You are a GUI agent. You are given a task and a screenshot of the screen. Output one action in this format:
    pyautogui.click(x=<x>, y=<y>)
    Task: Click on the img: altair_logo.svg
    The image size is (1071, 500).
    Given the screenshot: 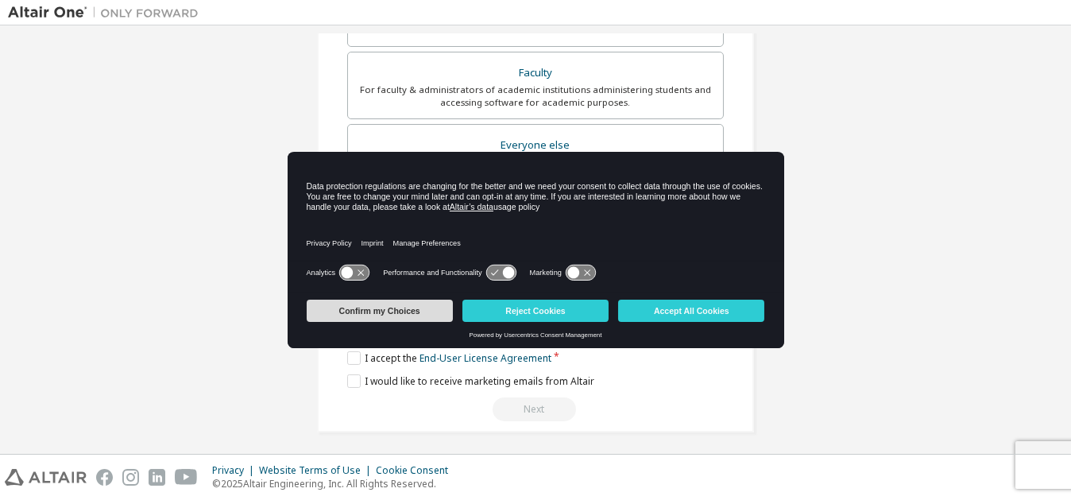 What is the action you would take?
    pyautogui.click(x=45, y=476)
    